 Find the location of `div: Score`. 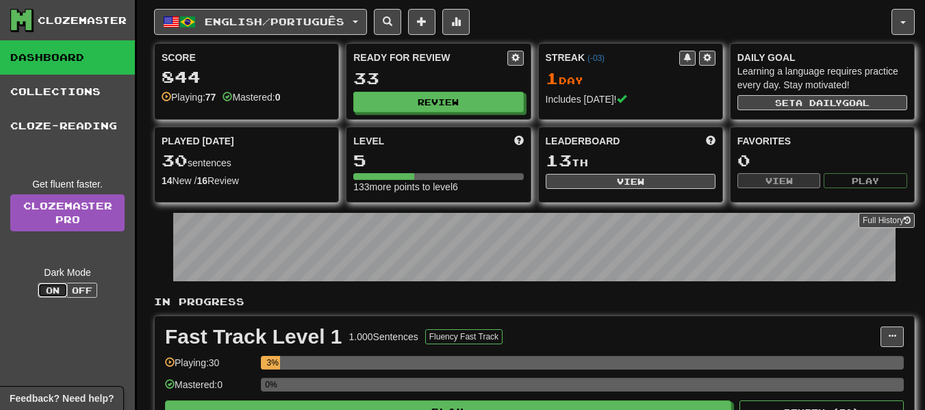

div: Score is located at coordinates (247, 58).